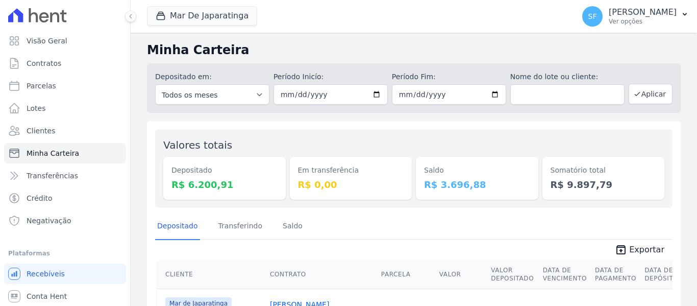 The image size is (697, 306). Describe the element at coordinates (41, 131) in the screenshot. I see `span: Clientes` at that location.